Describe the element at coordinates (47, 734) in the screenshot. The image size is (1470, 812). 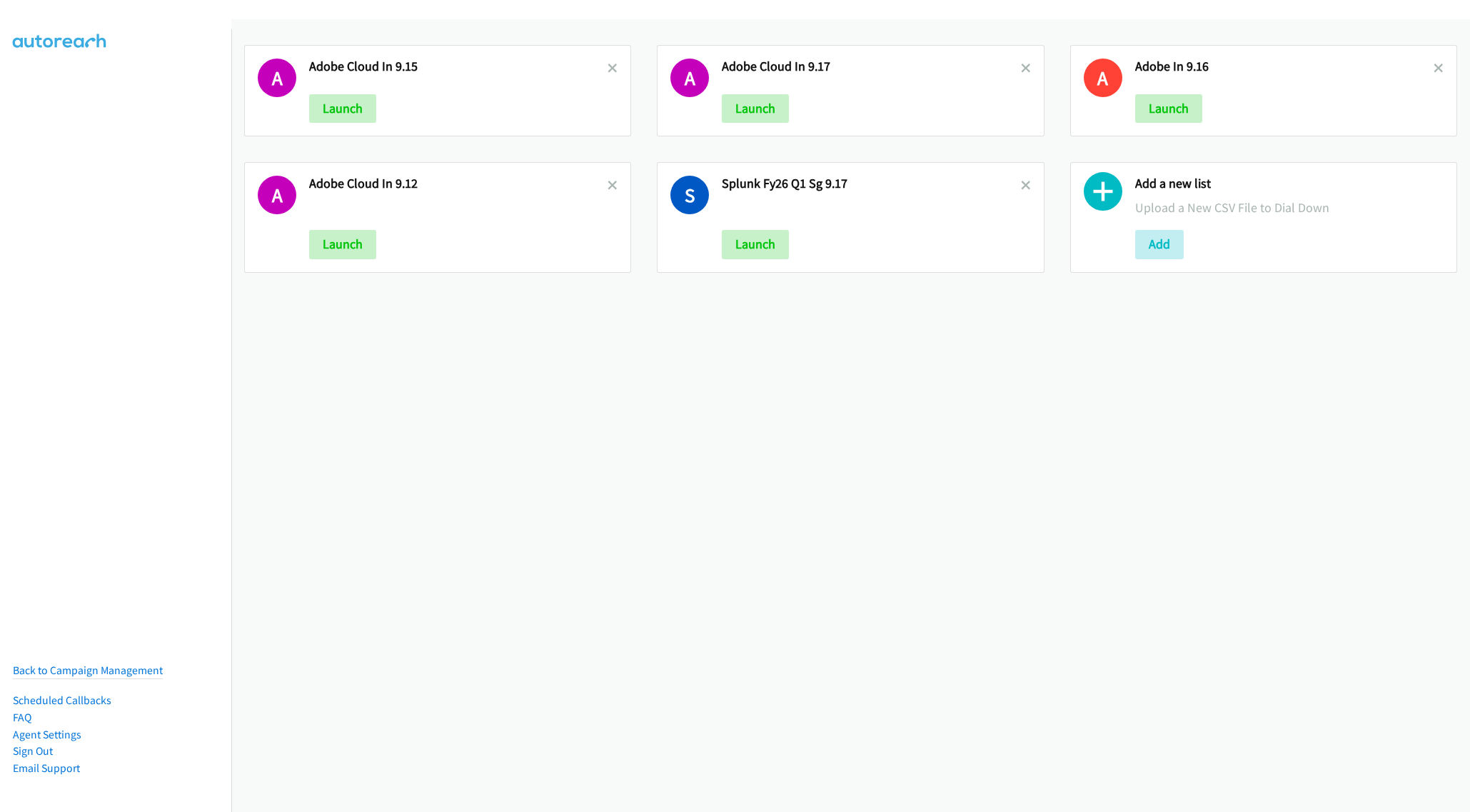
I see `a: Agent Settings` at that location.